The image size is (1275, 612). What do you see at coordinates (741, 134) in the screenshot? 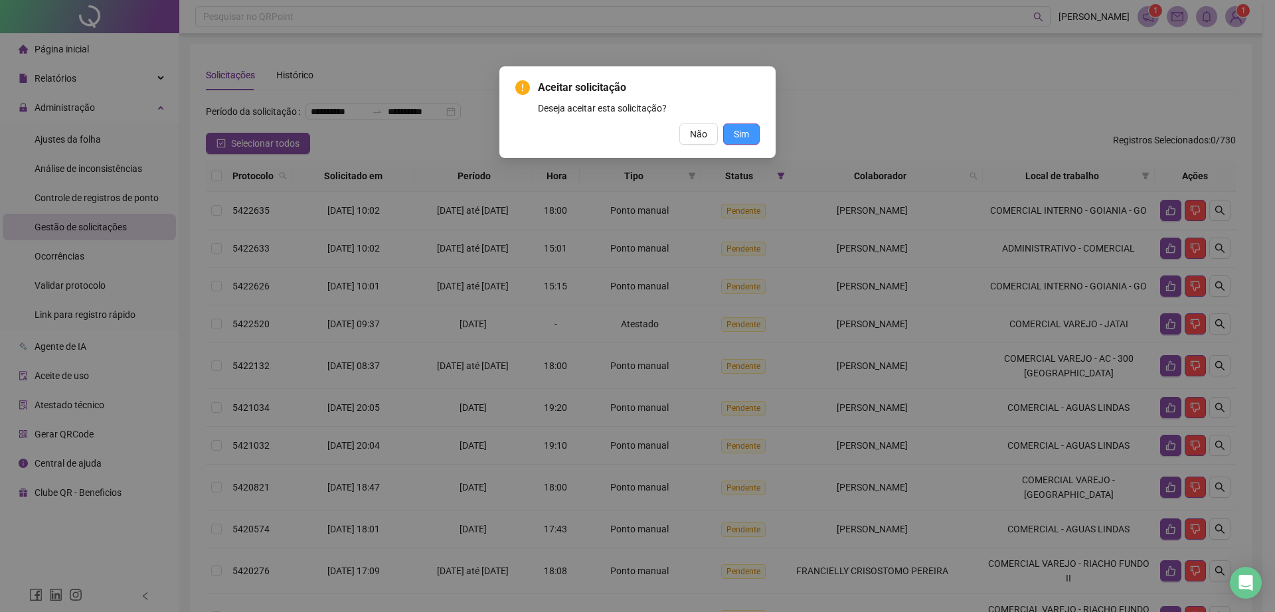
I see `span: Sim` at bounding box center [741, 134].